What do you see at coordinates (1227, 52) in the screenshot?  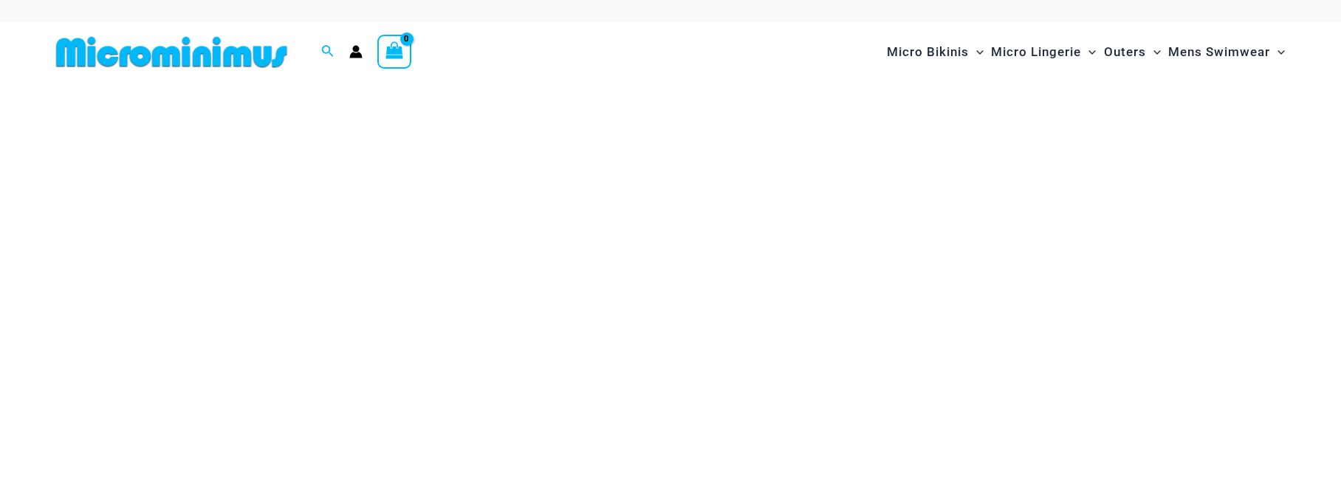 I see `a: Mens SwimwearMenu ToggleMenu Toggle` at bounding box center [1227, 52].